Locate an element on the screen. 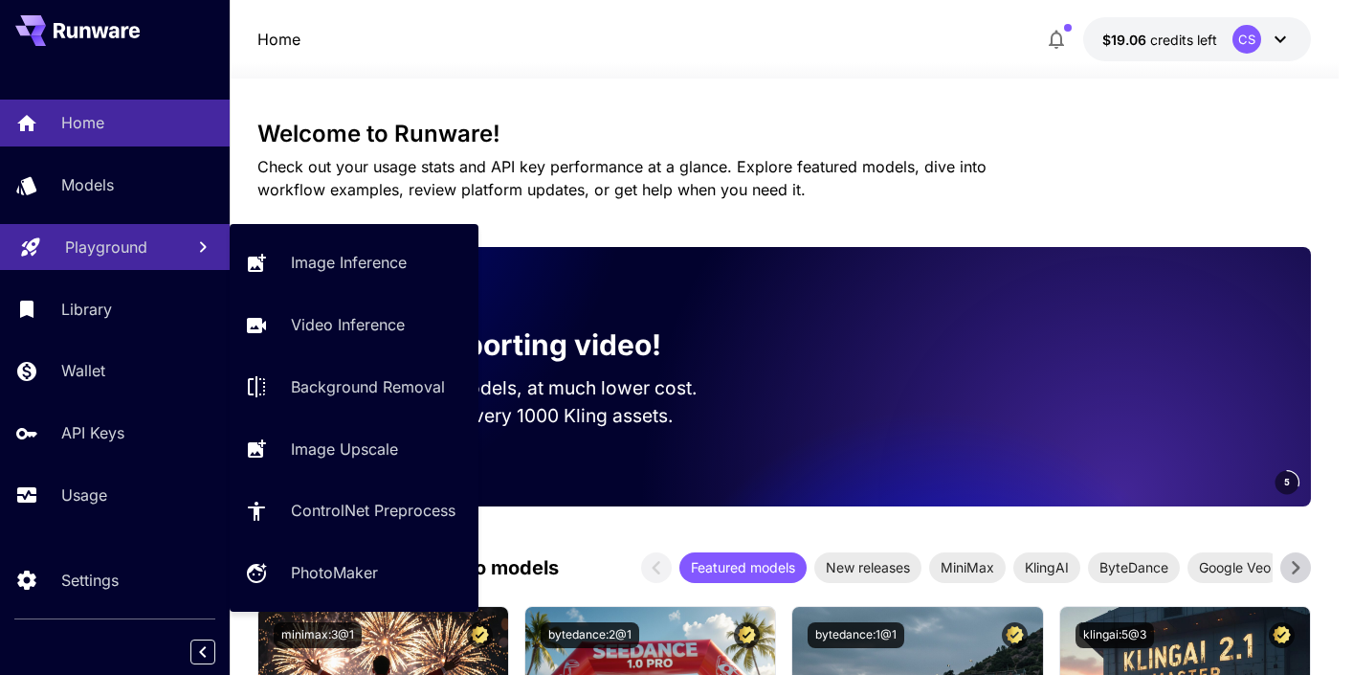 The width and height of the screenshot is (1353, 675). p: Wallet is located at coordinates (83, 370).